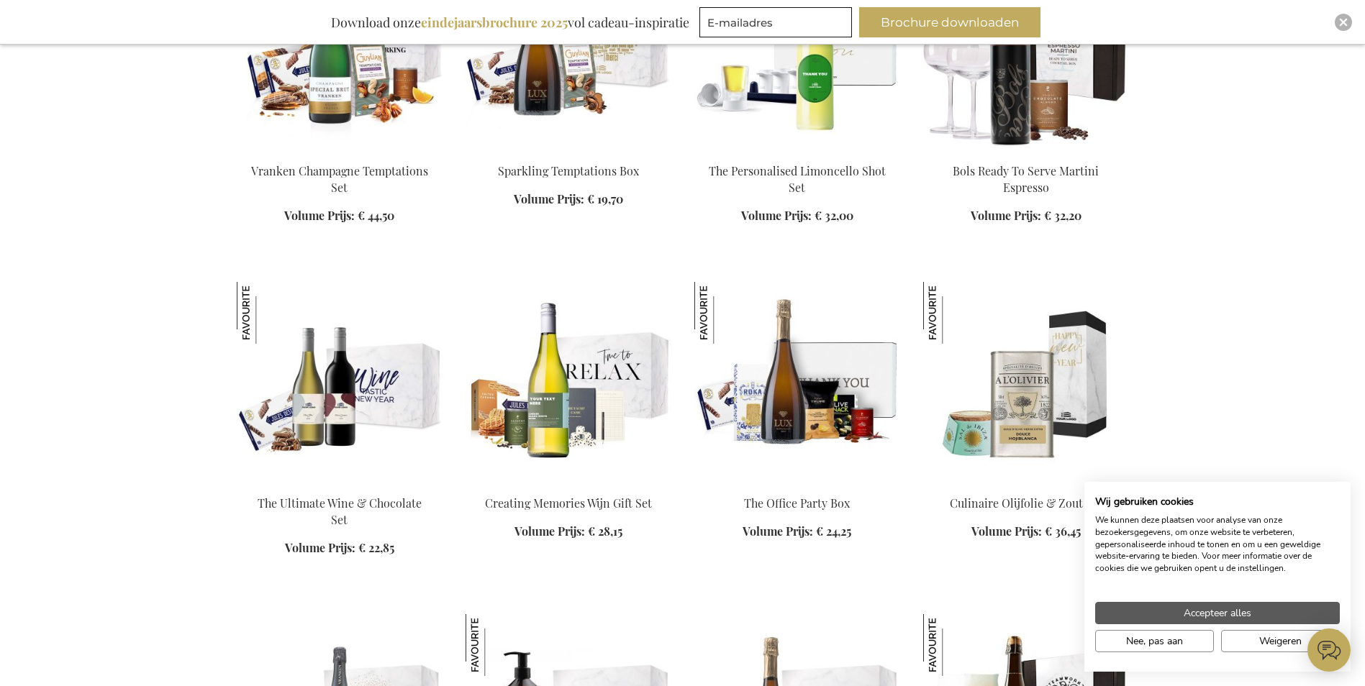 The height and width of the screenshot is (686, 1365). Describe the element at coordinates (340, 152) in the screenshot. I see `a: Vranken Champagne Temptations Set Vranken Champagne Temptations Set` at that location.